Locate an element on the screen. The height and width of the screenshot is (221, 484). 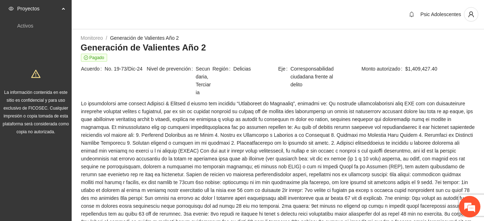
button: user is located at coordinates (471, 14).